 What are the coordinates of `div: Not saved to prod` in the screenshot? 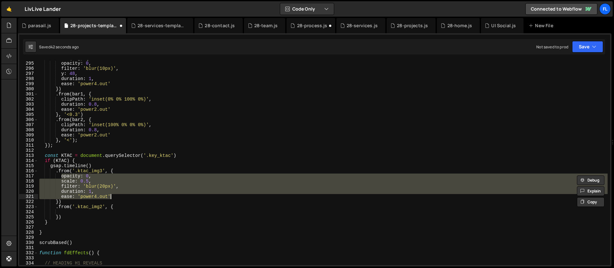 It's located at (553, 47).